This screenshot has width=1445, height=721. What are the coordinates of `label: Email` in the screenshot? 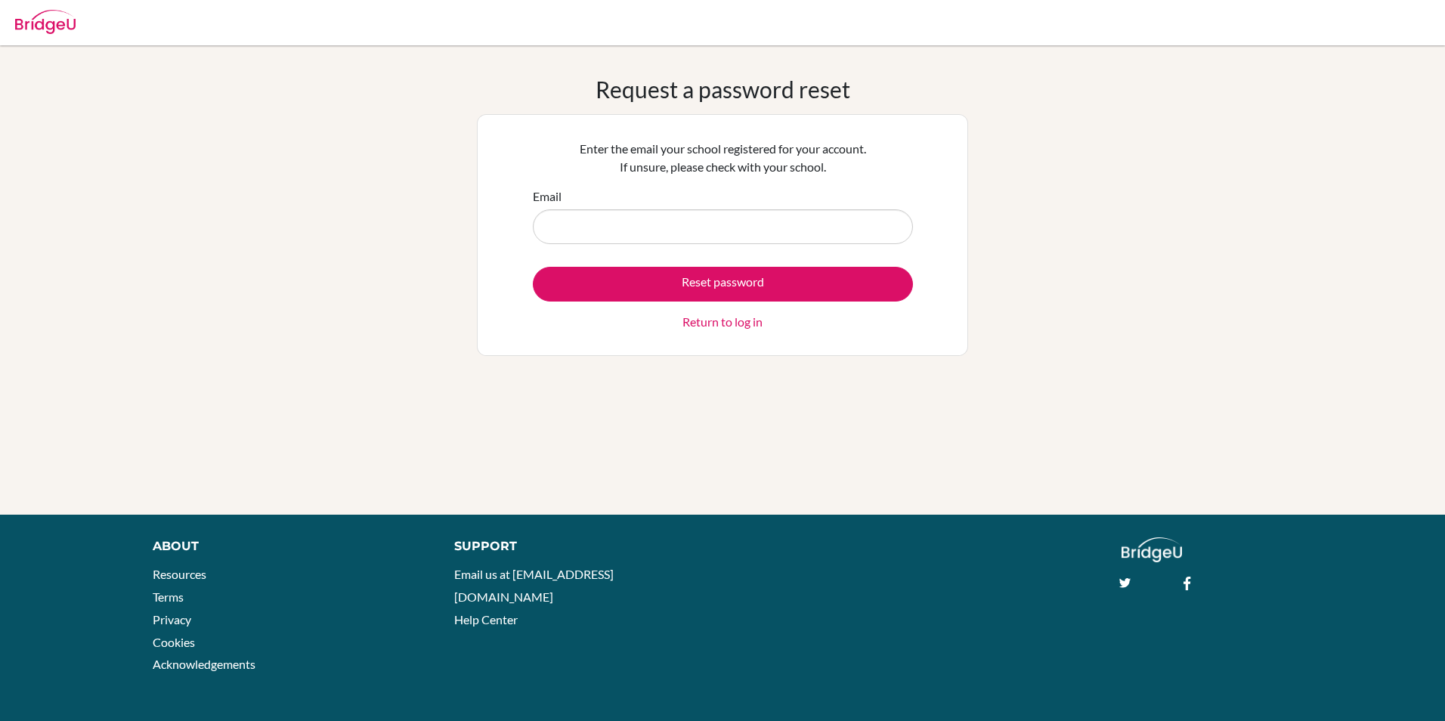 It's located at (547, 197).